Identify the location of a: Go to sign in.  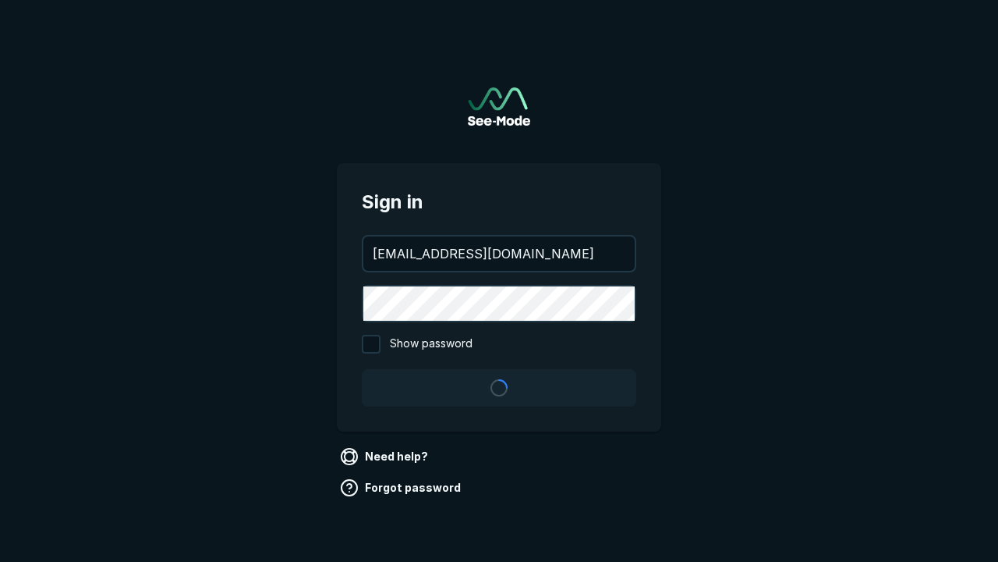
(499, 106).